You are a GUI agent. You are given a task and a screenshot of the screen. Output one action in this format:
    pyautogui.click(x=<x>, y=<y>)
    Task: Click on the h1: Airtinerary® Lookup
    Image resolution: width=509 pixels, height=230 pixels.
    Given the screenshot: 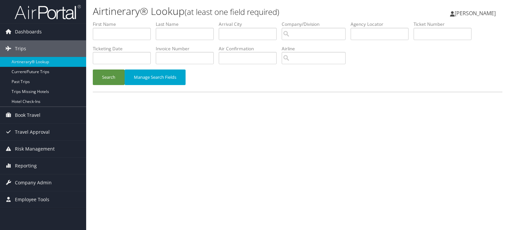 What is the action you would take?
    pyautogui.click(x=229, y=11)
    